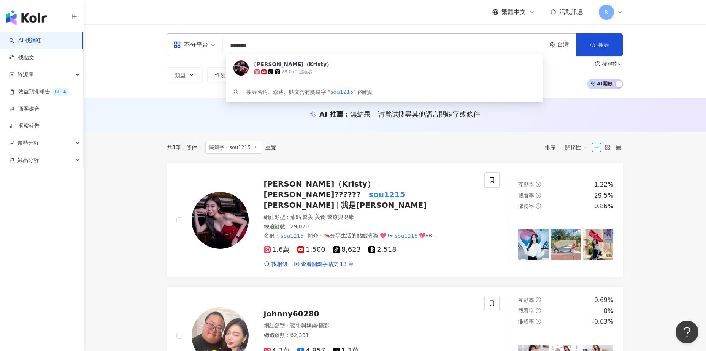 Image resolution: width=706 pixels, height=351 pixels. What do you see at coordinates (324, 265) in the screenshot?
I see `a: 查看關鍵字貼文 13 筆` at bounding box center [324, 265].